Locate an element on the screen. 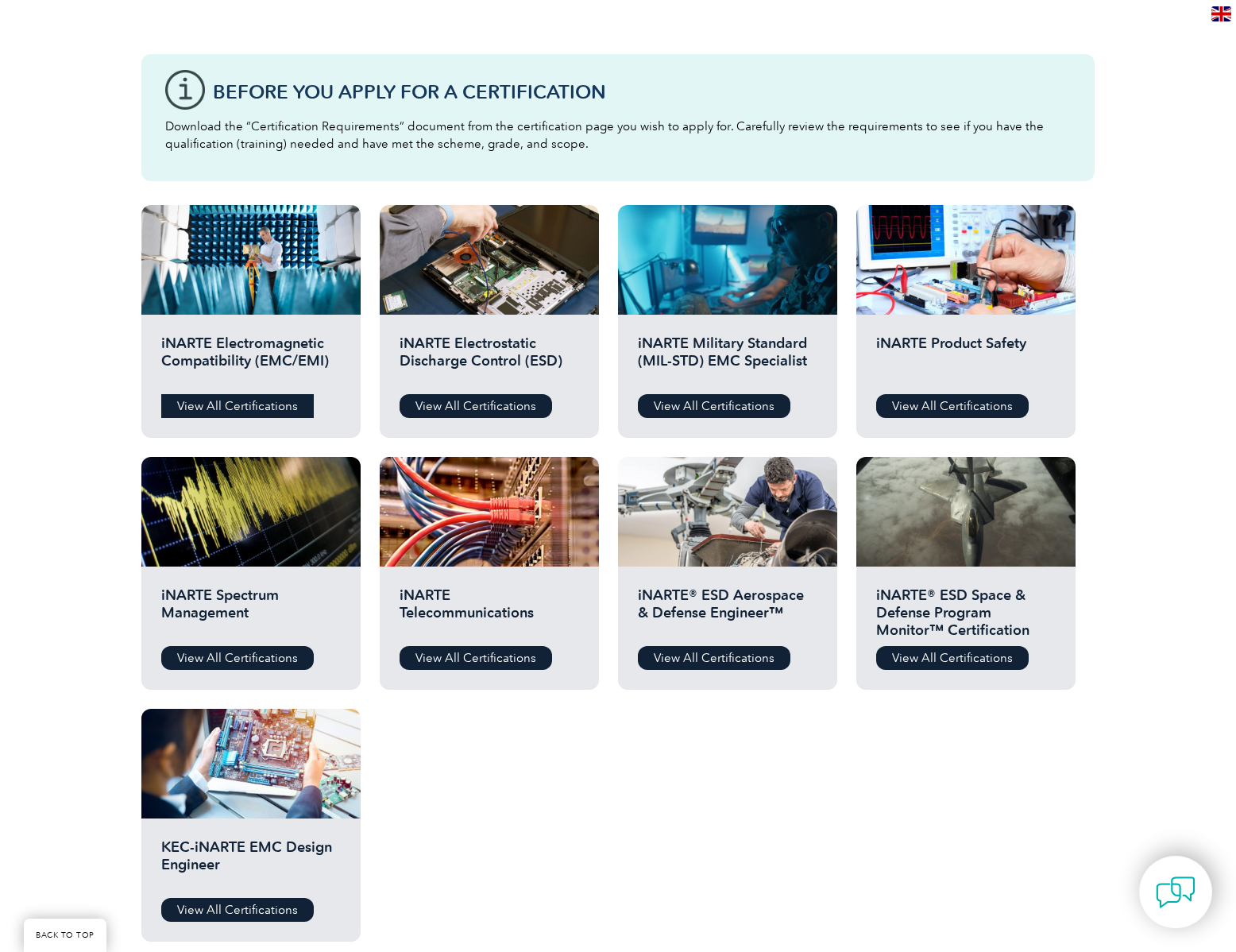 This screenshot has height=952, width=1236. img: contact-chat.png is located at coordinates (1176, 892).